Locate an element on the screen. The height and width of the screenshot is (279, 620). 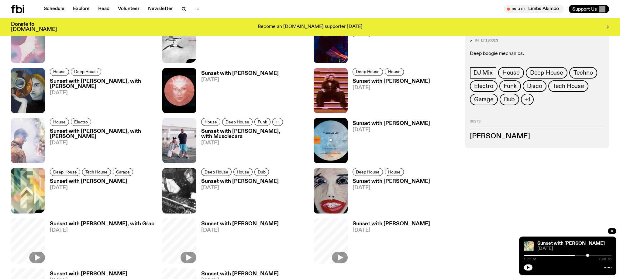
h2: Hosts is located at coordinates (537, 124).